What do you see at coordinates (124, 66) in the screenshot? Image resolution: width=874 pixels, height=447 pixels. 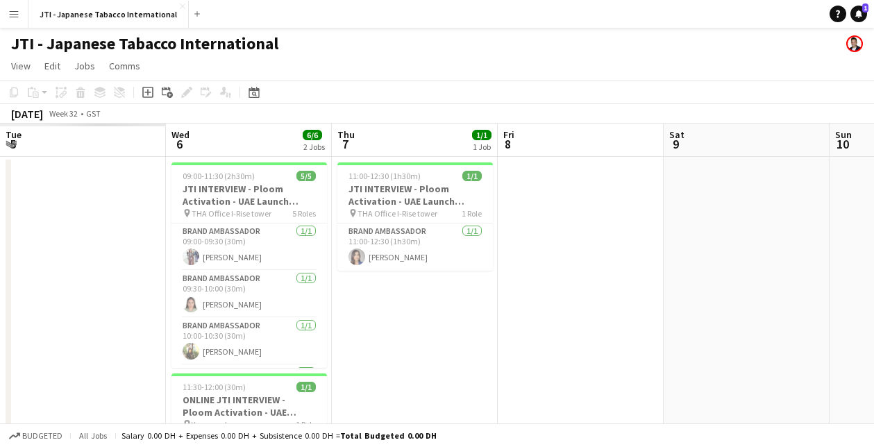 I see `span: Comms` at bounding box center [124, 66].